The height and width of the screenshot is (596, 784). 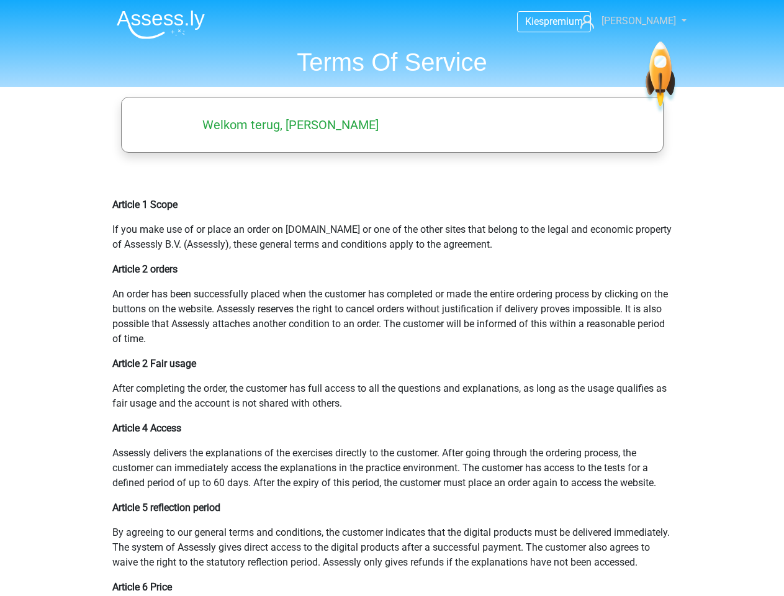 What do you see at coordinates (145, 269) in the screenshot?
I see `b: Article 2 orders` at bounding box center [145, 269].